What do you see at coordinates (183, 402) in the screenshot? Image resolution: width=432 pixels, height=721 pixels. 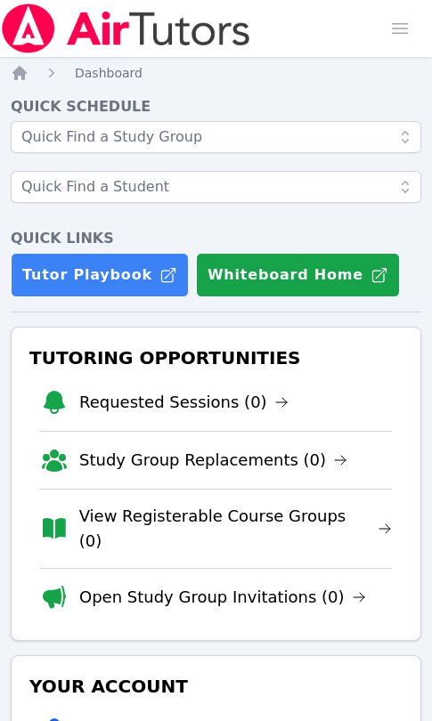 I see `a: Requested Sessions (0)` at bounding box center [183, 402].